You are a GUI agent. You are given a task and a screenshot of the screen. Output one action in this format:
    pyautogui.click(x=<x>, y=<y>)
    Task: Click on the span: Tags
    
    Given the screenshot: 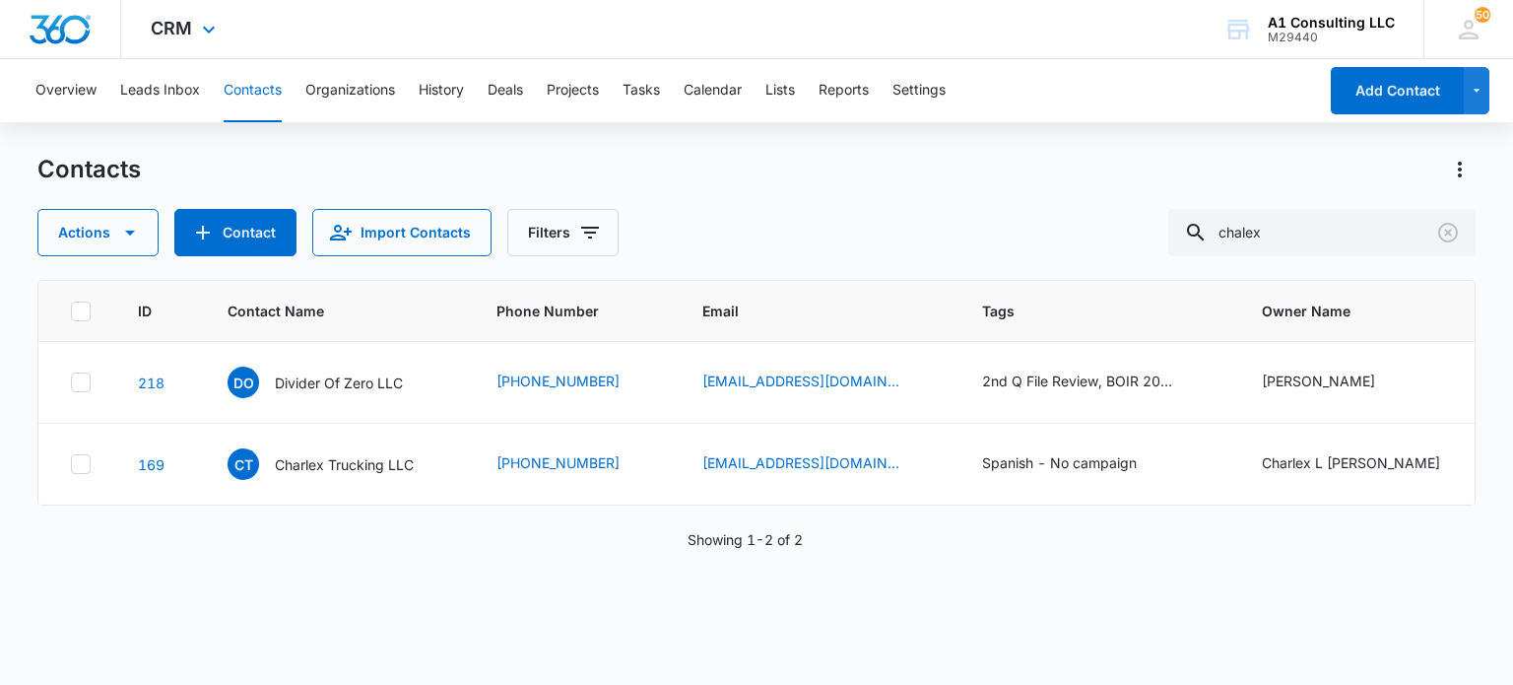 What is the action you would take?
    pyautogui.click(x=1084, y=310)
    